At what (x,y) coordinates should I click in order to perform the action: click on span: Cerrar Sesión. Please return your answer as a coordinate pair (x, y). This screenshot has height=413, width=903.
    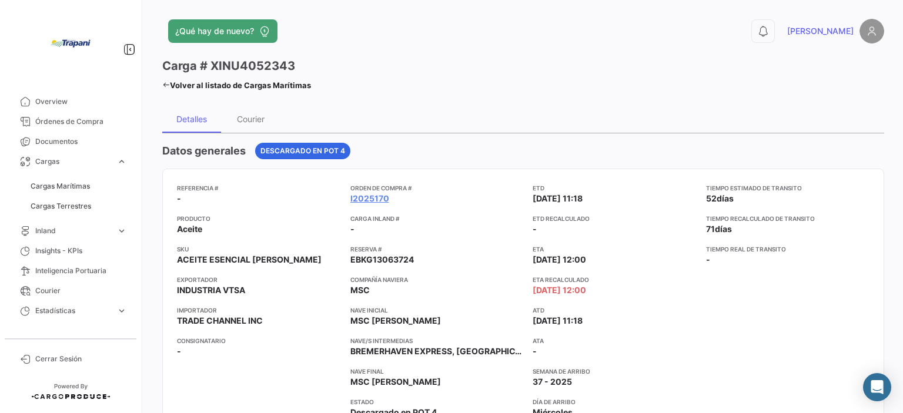
    Looking at the image, I should click on (81, 359).